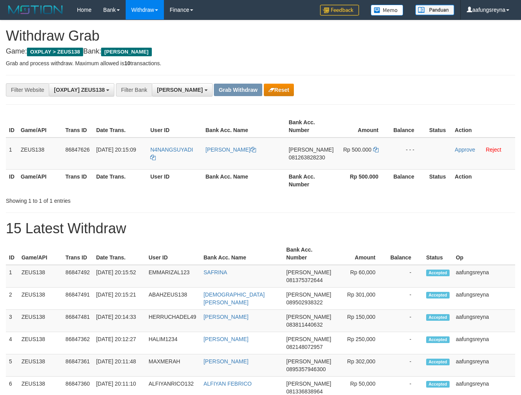 The height and width of the screenshot is (395, 521). Describe the element at coordinates (173, 276) in the screenshot. I see `td: EMMARIZAL123` at that location.